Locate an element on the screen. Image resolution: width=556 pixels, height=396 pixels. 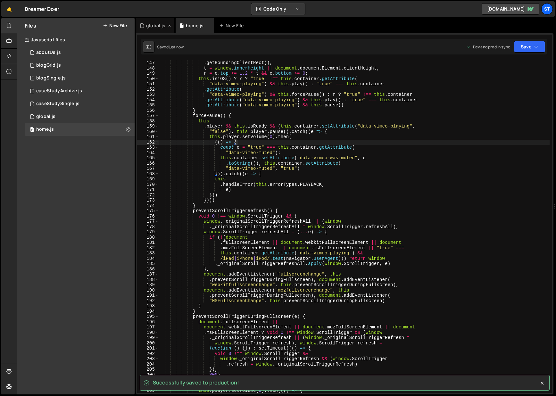
div: 195 is located at coordinates (148, 316).